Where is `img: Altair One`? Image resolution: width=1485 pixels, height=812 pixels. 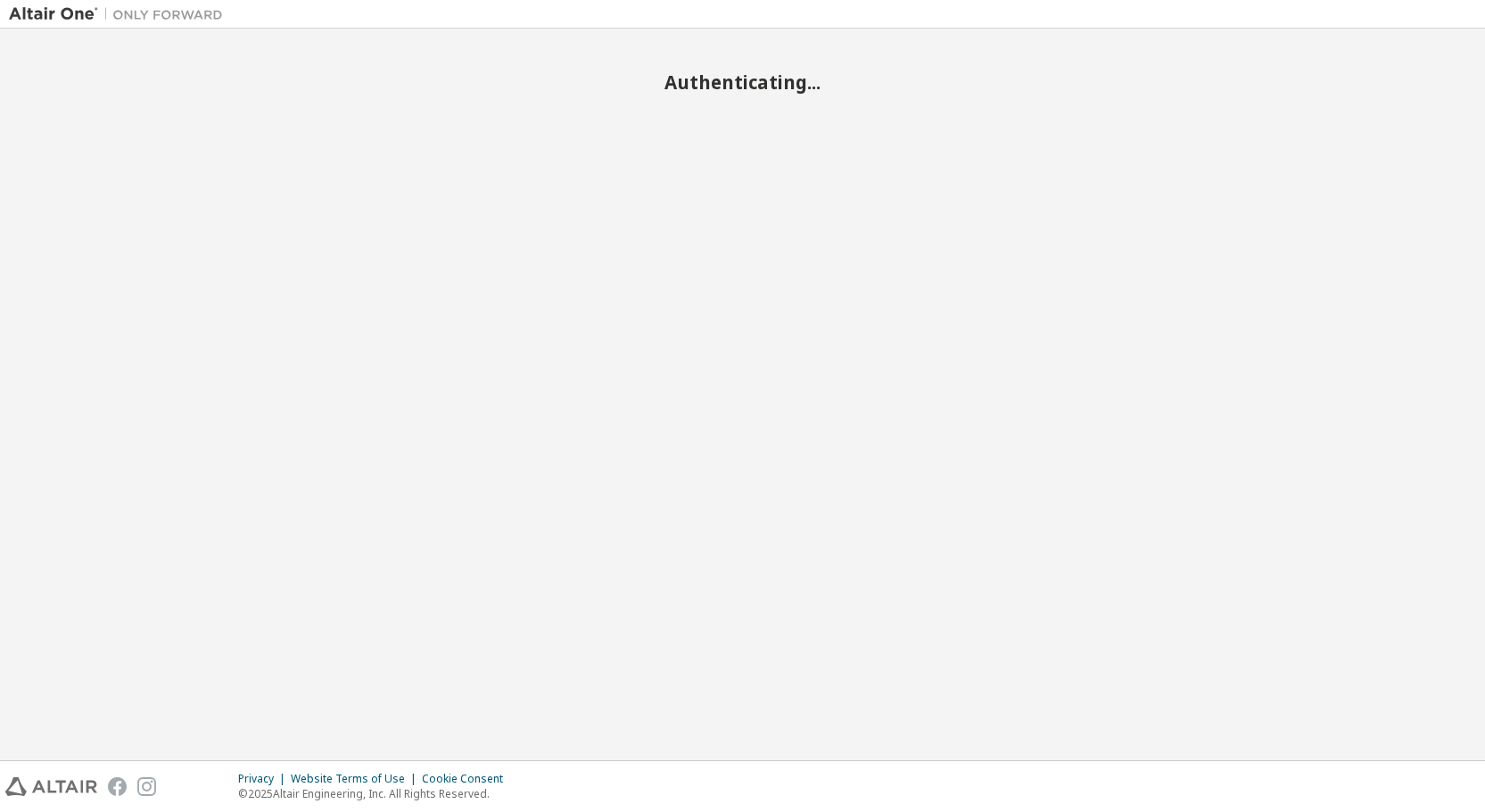
img: Altair One is located at coordinates (121, 14).